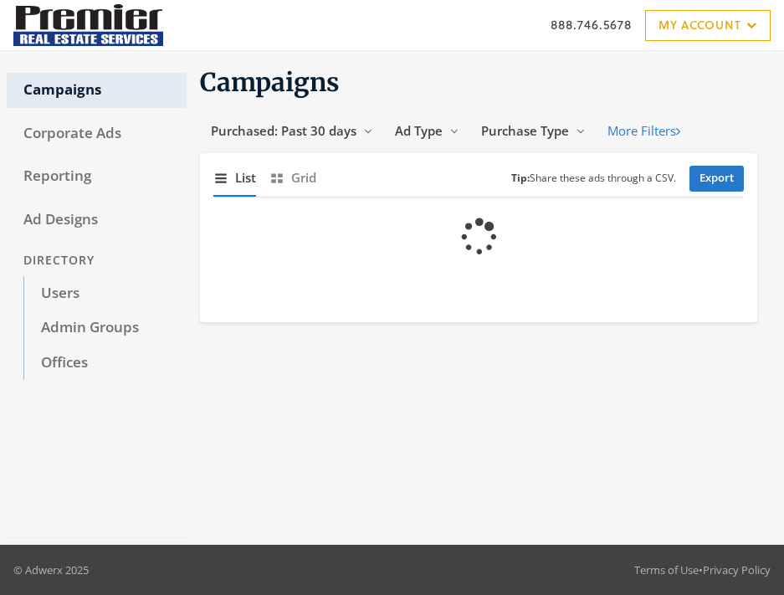  Describe the element at coordinates (533, 131) in the screenshot. I see `button: Purchase Type` at that location.